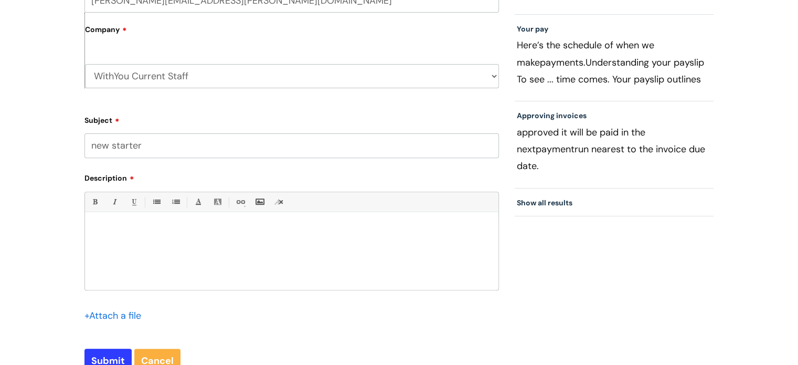  I want to click on a: Back Color, so click(217, 201).